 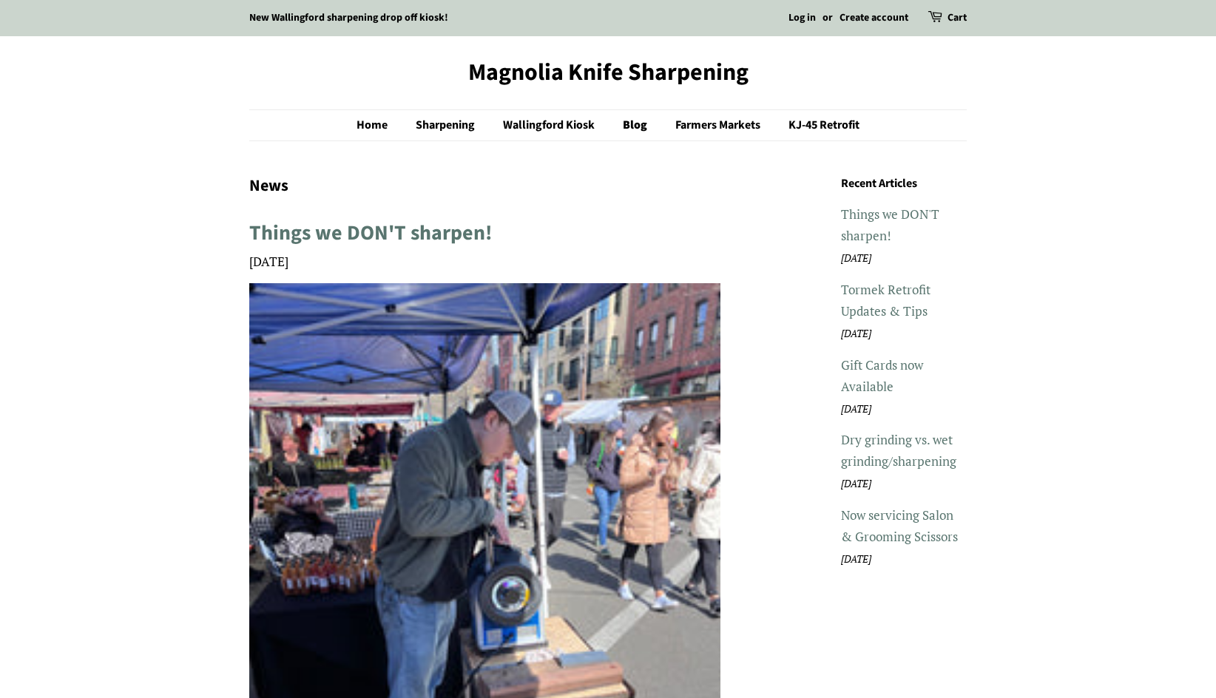 I want to click on a: Tormek Retrofit Updates & Tips, so click(x=885, y=300).